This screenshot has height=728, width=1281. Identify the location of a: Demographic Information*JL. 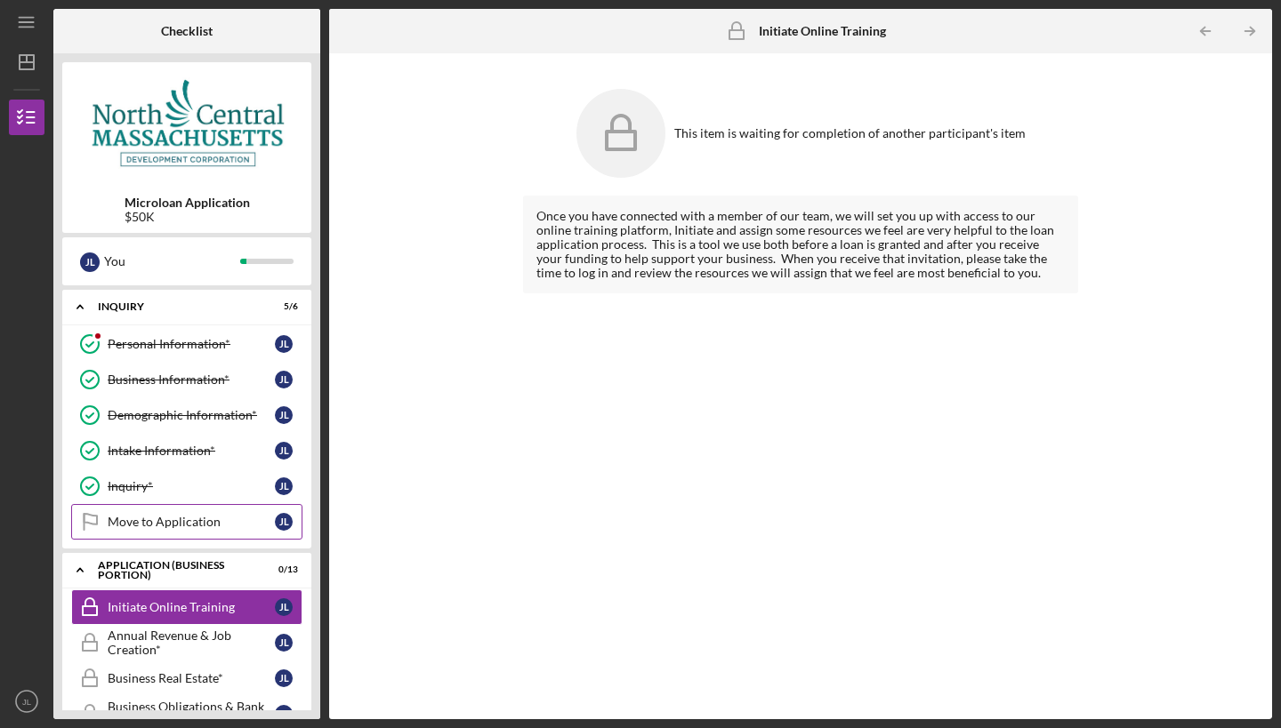
(187, 415).